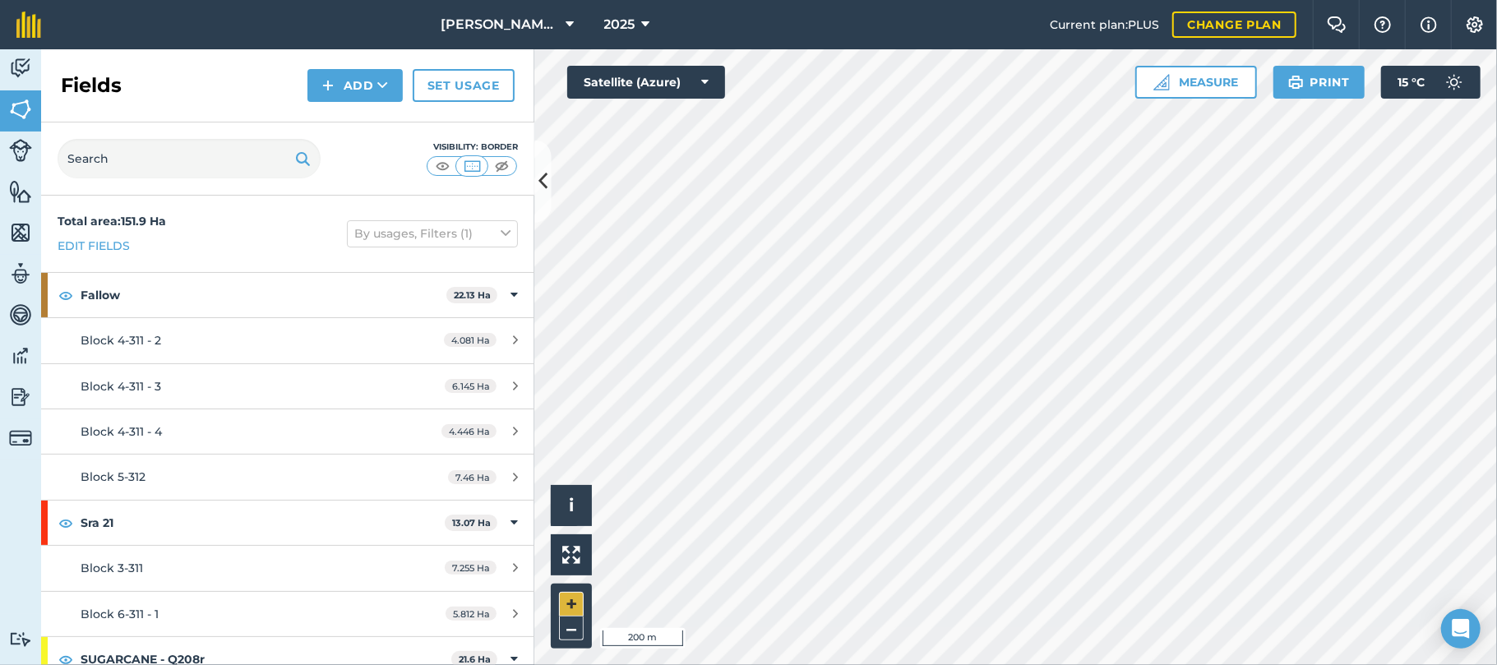 This screenshot has width=1497, height=665. What do you see at coordinates (113, 477) in the screenshot?
I see `span: Block 5-312` at bounding box center [113, 477].